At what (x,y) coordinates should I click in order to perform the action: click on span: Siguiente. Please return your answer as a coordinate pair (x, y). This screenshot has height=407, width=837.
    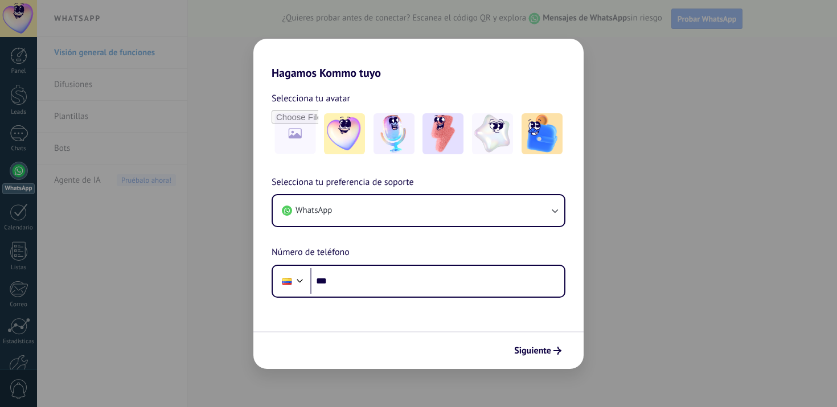
    Looking at the image, I should click on (532, 351).